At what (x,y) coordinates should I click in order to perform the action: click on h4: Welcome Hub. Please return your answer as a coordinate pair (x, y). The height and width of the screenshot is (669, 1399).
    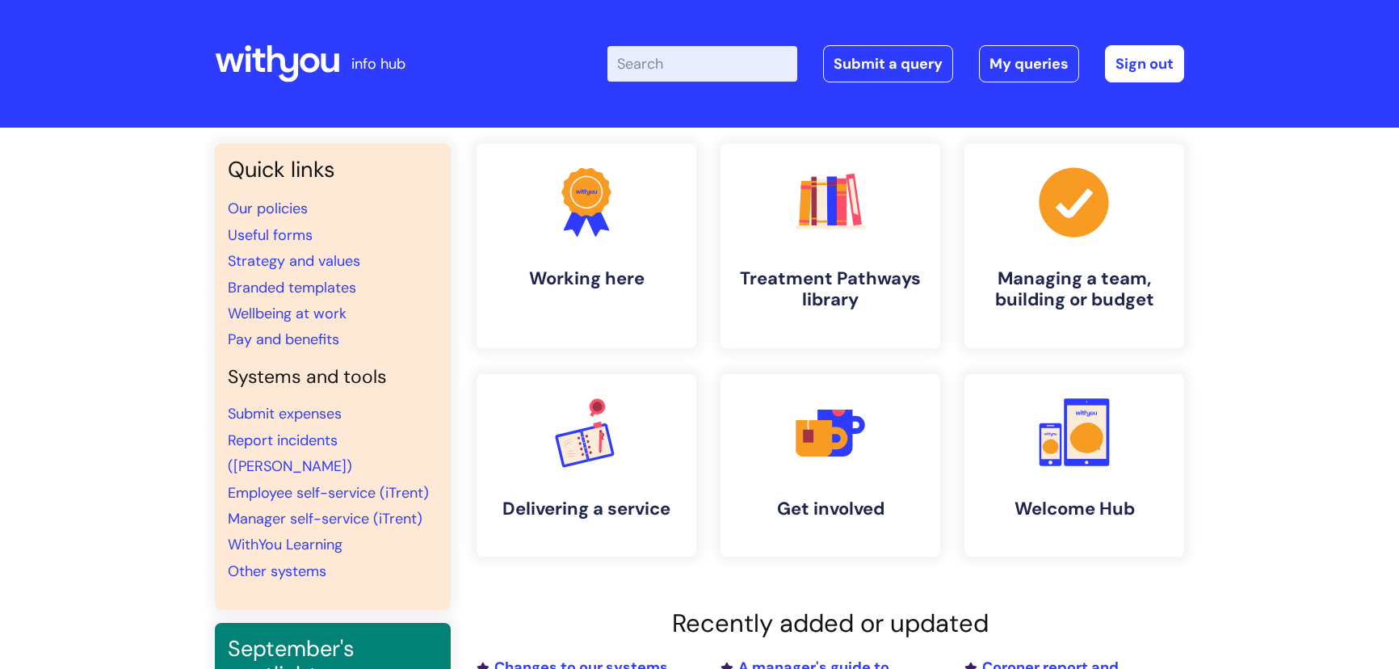
    Looking at the image, I should click on (1075, 509).